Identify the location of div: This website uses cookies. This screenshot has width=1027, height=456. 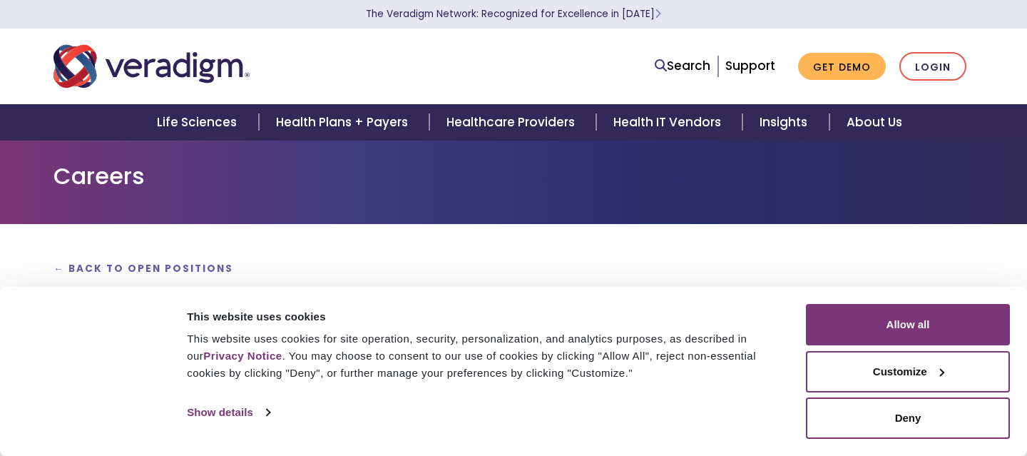
(488, 317).